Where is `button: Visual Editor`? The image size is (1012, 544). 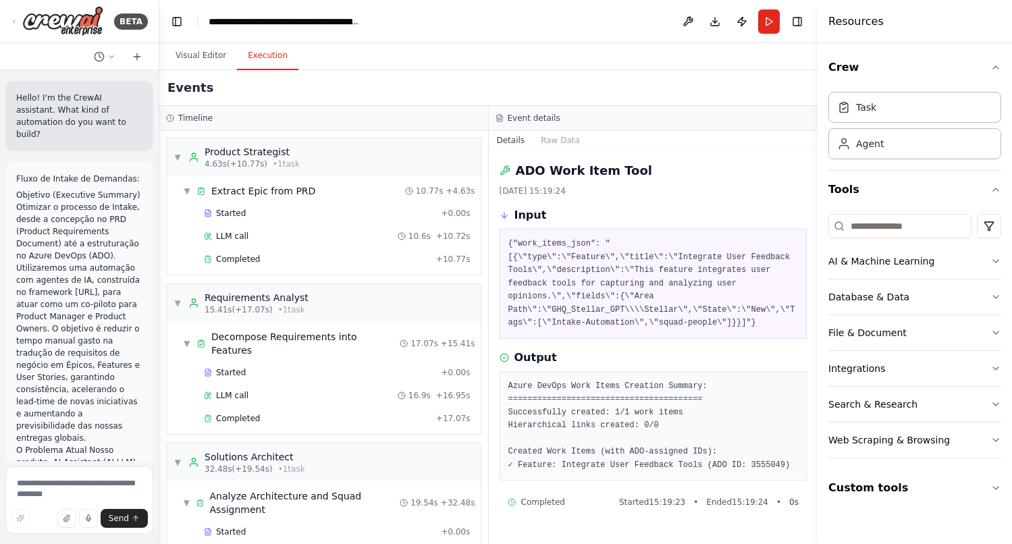 button: Visual Editor is located at coordinates (200, 56).